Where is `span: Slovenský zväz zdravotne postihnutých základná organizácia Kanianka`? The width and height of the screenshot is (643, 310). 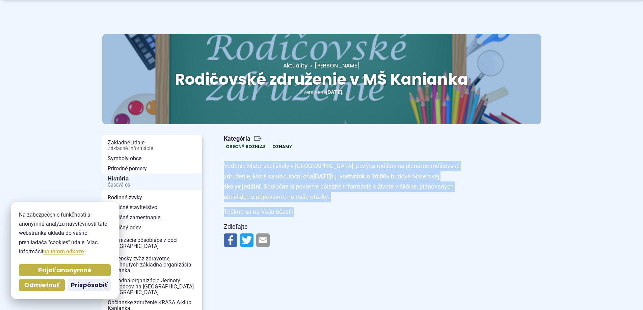
span: Slovenský zväz zdravotne postihnutých základná organizácia Kanianka is located at coordinates (152, 265).